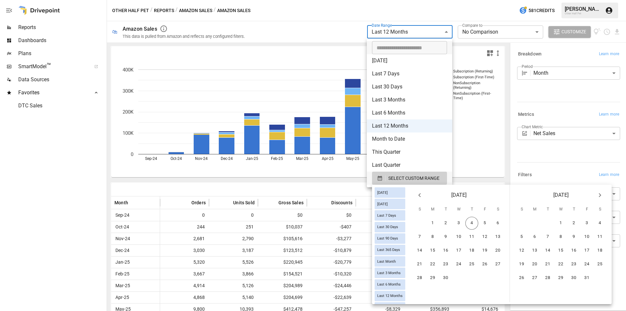 This screenshot has width=626, height=311. What do you see at coordinates (410, 74) in the screenshot?
I see `li: Last 7 Days` at bounding box center [410, 74].